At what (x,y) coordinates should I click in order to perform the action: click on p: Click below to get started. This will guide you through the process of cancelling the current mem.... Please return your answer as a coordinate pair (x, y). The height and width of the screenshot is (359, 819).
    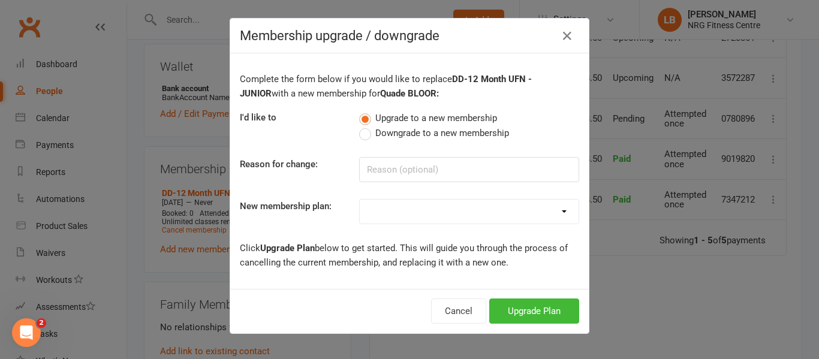
    Looking at the image, I should click on (410, 255).